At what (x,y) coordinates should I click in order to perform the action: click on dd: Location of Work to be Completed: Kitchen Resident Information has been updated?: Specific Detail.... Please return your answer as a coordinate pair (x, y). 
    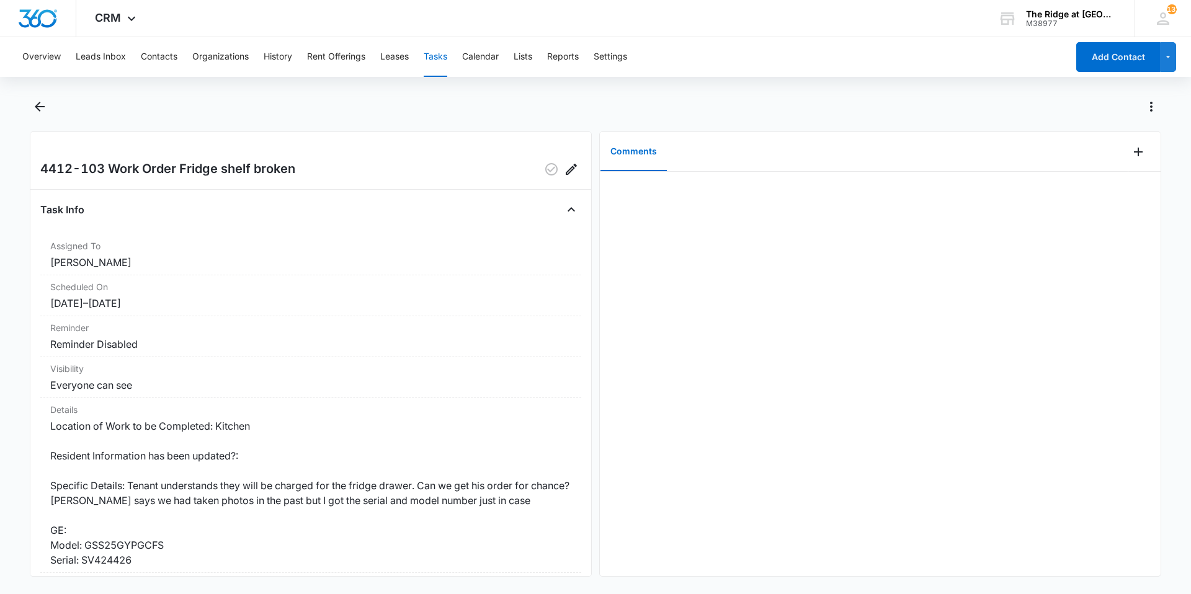
    Looking at the image, I should click on (311, 493).